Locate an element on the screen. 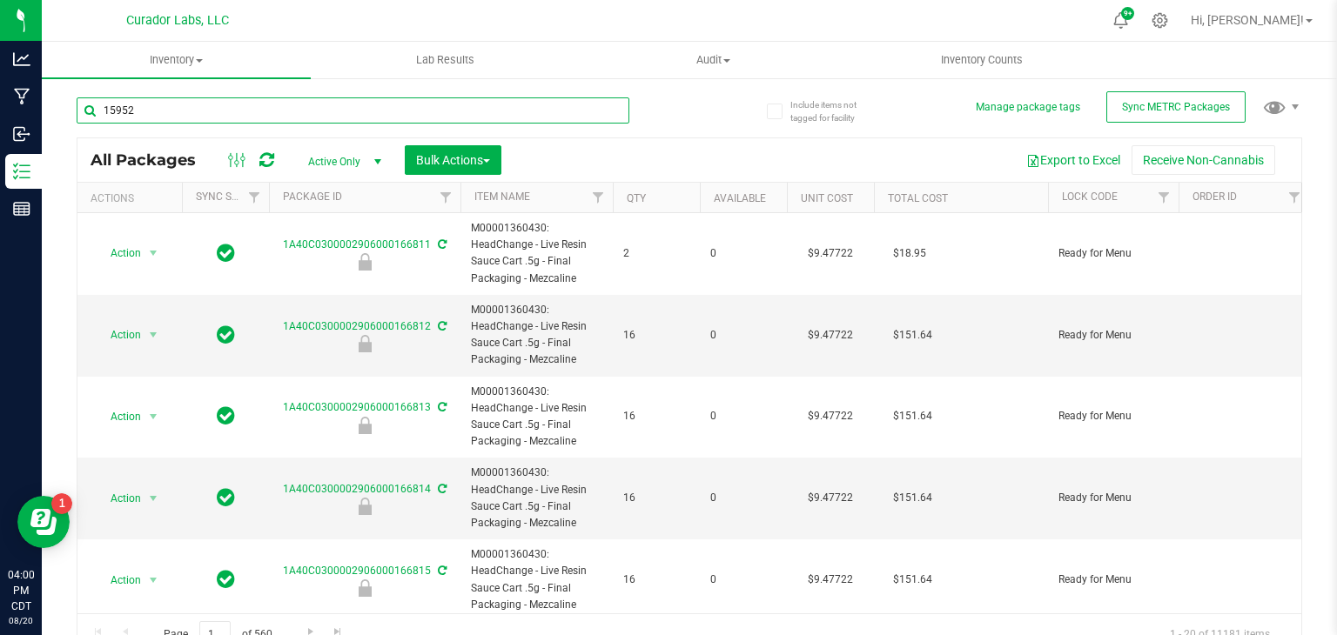 This screenshot has width=1337, height=635. a: Package ID is located at coordinates (312, 197).